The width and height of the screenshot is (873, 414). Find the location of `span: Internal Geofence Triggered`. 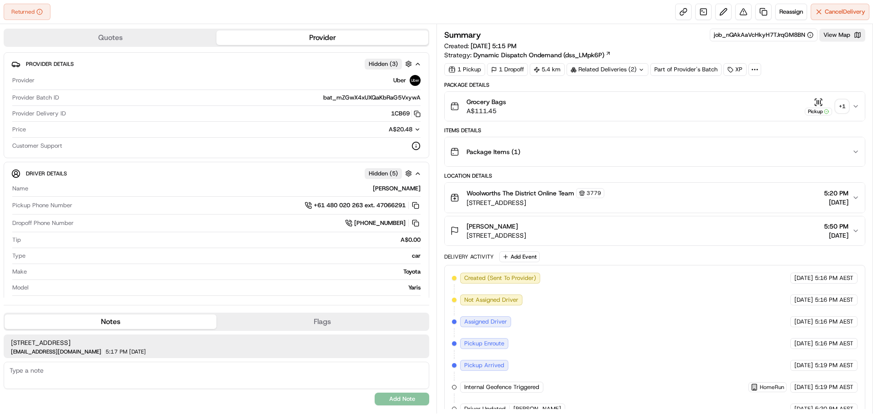

span: Internal Geofence Triggered is located at coordinates (502, 388).